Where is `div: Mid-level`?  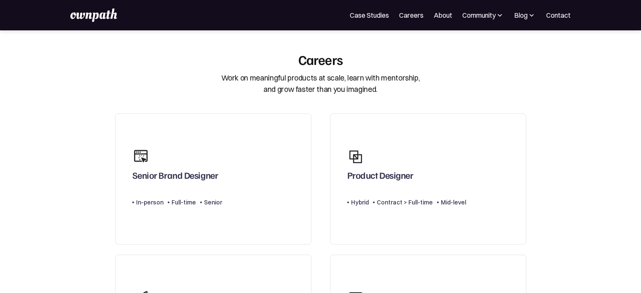 div: Mid-level is located at coordinates (454, 202).